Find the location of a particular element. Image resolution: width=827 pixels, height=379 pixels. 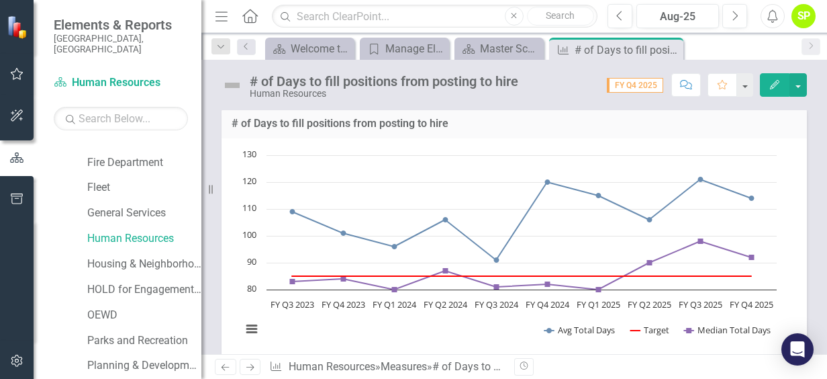

a: General Services is located at coordinates (144, 213).